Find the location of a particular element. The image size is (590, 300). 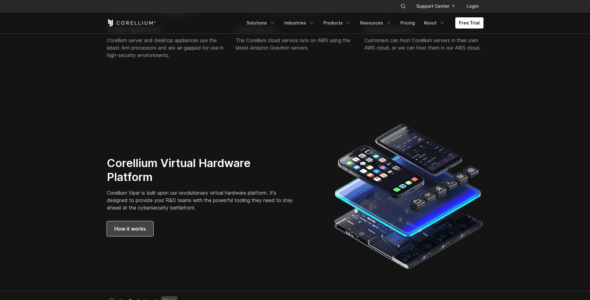

a: Industries is located at coordinates (300, 23).